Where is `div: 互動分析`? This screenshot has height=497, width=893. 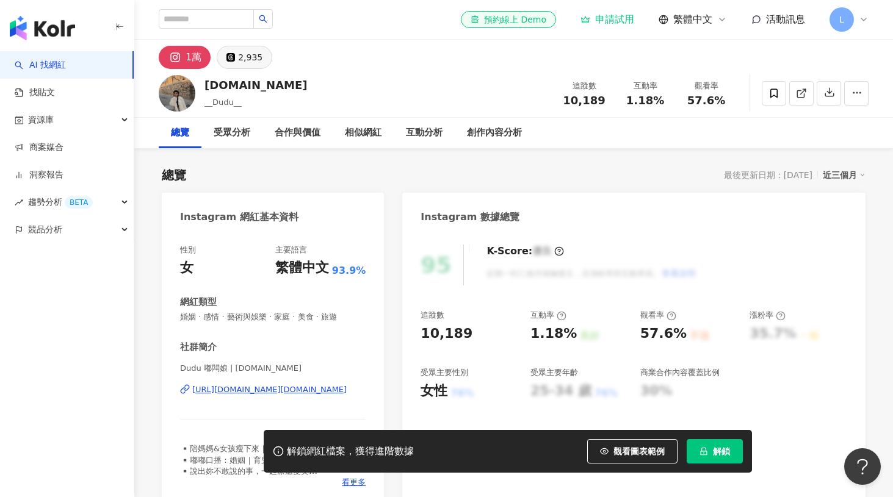
div: 互動分析 is located at coordinates (424, 133).